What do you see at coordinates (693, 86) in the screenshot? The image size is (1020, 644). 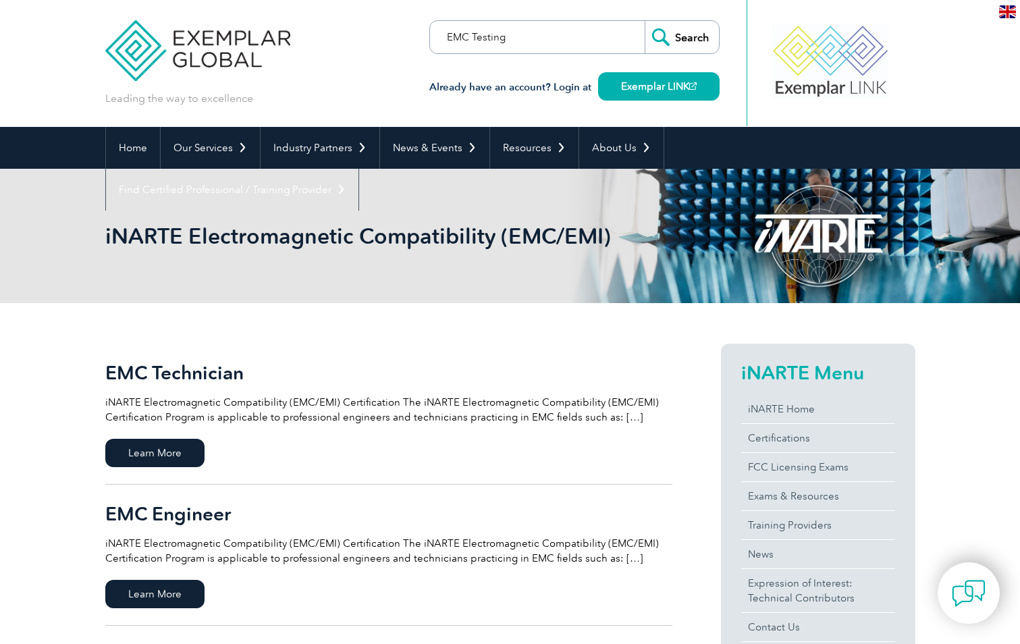 I see `img: open_square.png` at bounding box center [693, 86].